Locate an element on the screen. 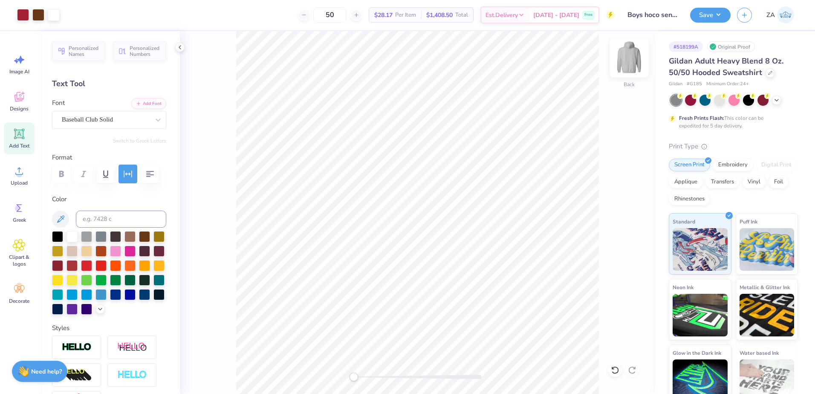  img: Shadow is located at coordinates (132, 347).